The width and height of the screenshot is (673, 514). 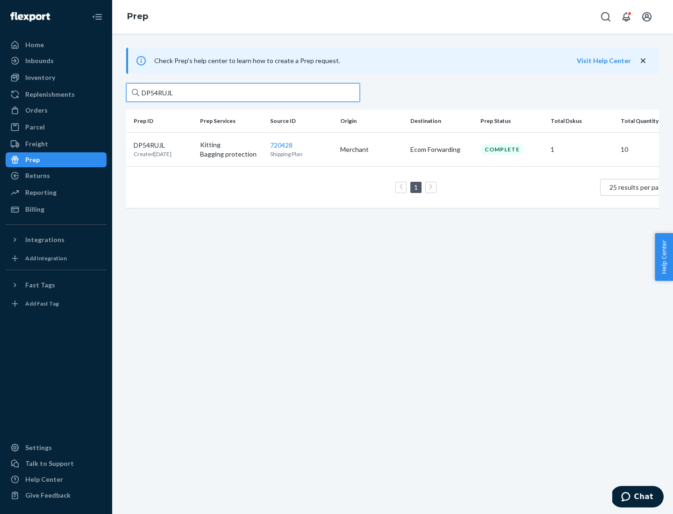 I want to click on a: Add Integration, so click(x=56, y=258).